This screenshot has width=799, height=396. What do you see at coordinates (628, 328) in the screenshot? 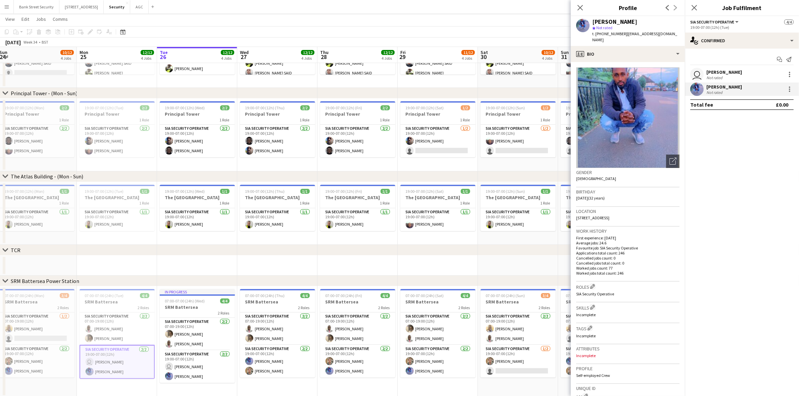
I see `h3: Tags` at bounding box center [628, 328].